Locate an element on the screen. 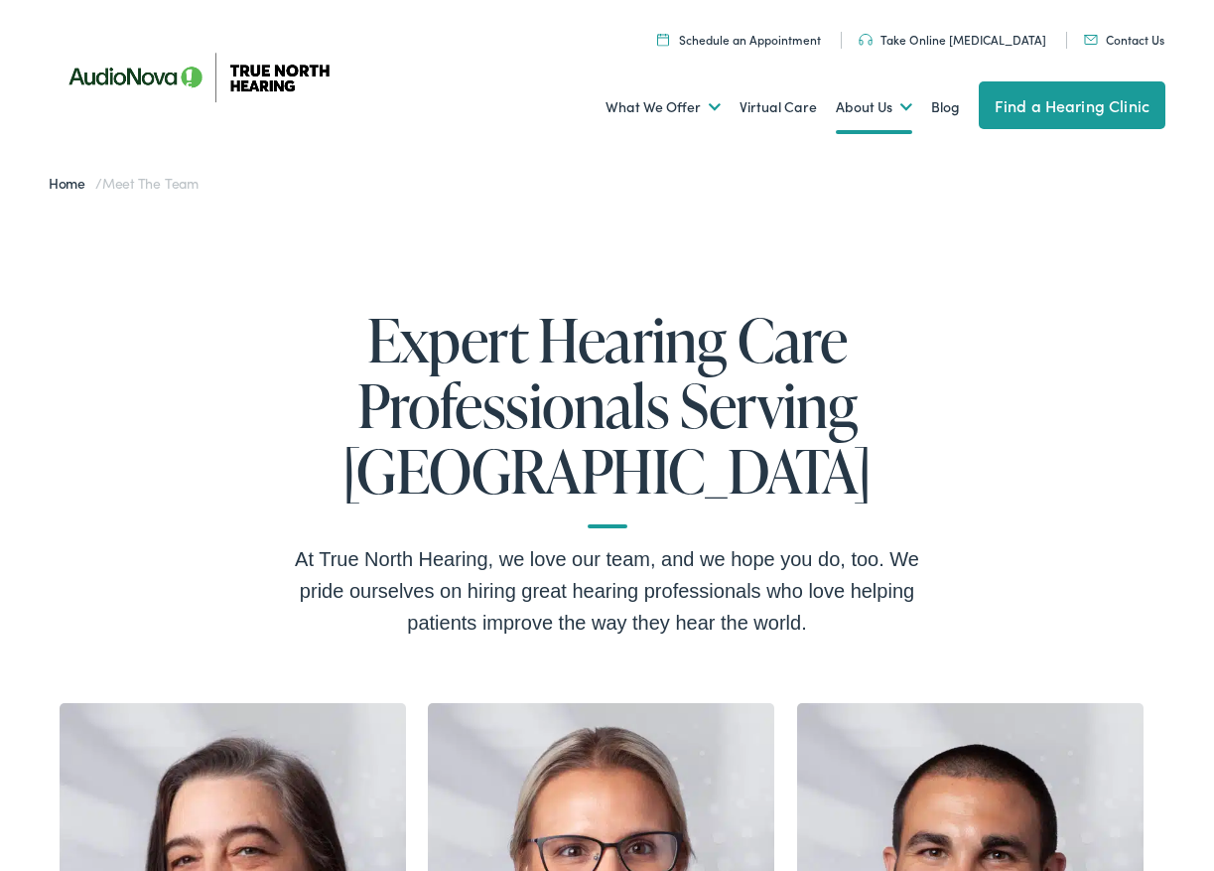 Image resolution: width=1214 pixels, height=871 pixels. span: Meet the Team is located at coordinates (150, 183).